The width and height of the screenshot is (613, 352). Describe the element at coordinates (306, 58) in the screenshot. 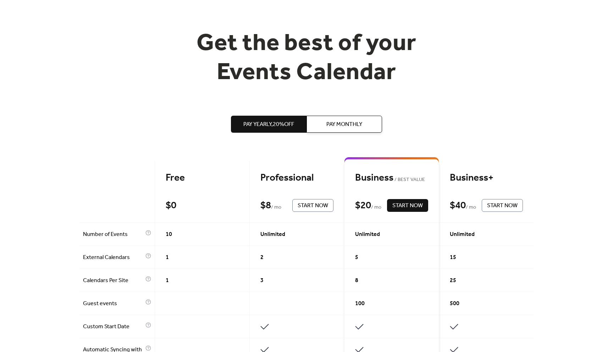

I see `h1: Get the best of your Events Calendar` at that location.